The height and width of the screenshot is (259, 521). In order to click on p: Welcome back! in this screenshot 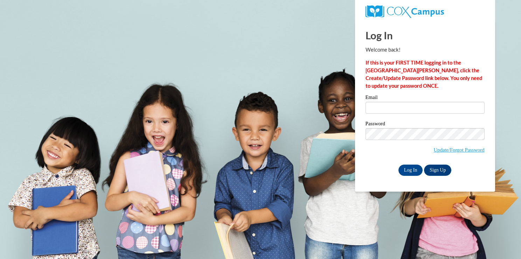, I will do `click(425, 50)`.